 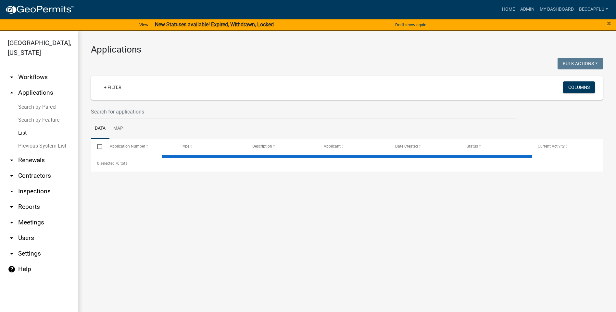 I want to click on span: Type, so click(x=185, y=146).